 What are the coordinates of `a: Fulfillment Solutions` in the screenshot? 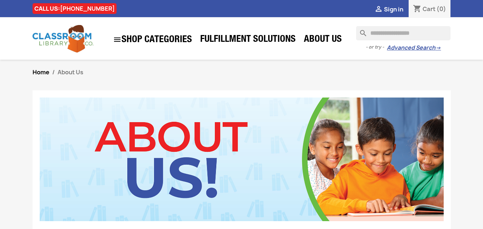 It's located at (248, 40).